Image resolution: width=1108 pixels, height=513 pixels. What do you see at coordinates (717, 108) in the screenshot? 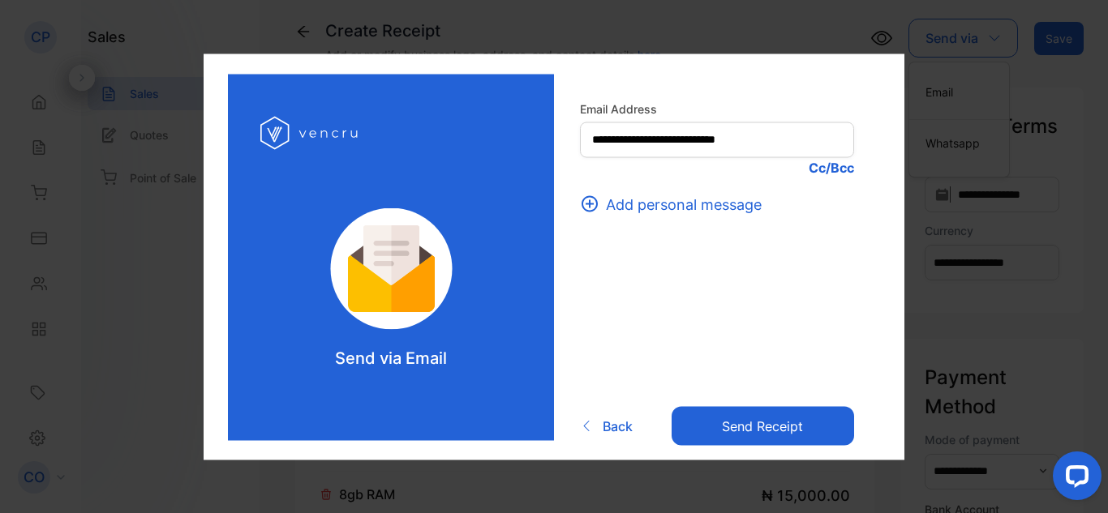
I see `label: Email Address` at bounding box center [717, 108].